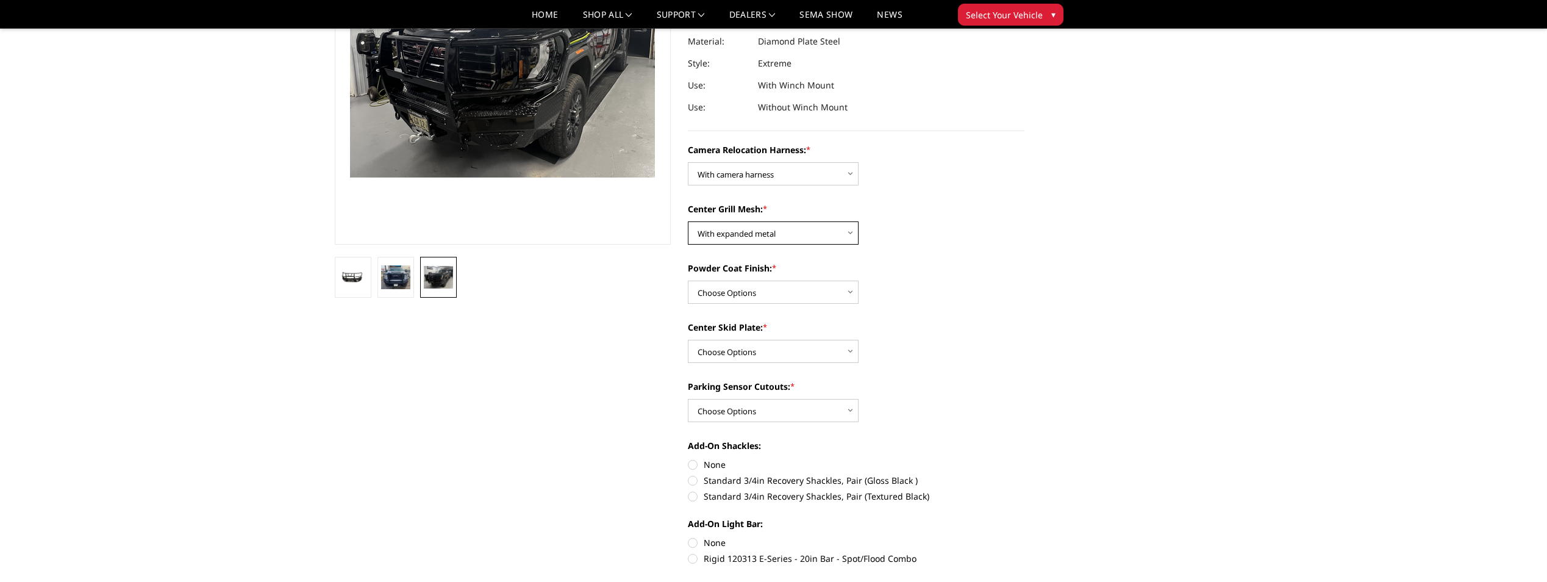 This screenshot has width=1547, height=582. Describe the element at coordinates (856, 496) in the screenshot. I see `label: Standard 3/4in Recovery Shackles, Pair (Textured Black)` at that location.